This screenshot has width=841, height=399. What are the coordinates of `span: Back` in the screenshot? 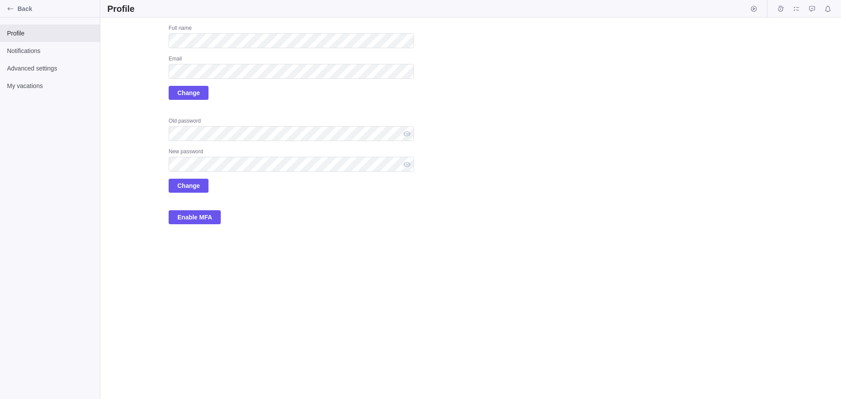 It's located at (57, 9).